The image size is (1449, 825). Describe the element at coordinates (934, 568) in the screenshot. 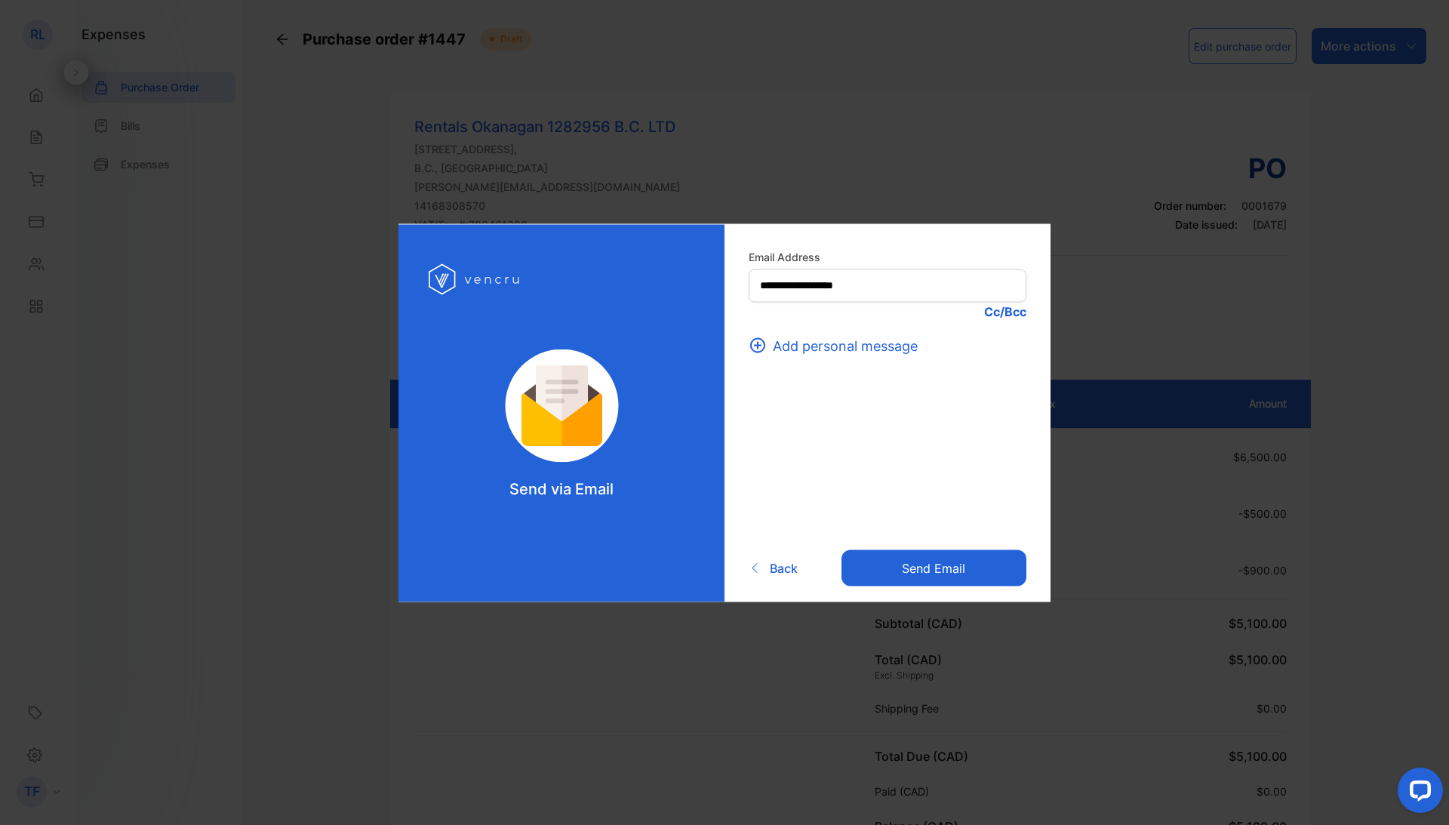

I see `button: Send email` at that location.